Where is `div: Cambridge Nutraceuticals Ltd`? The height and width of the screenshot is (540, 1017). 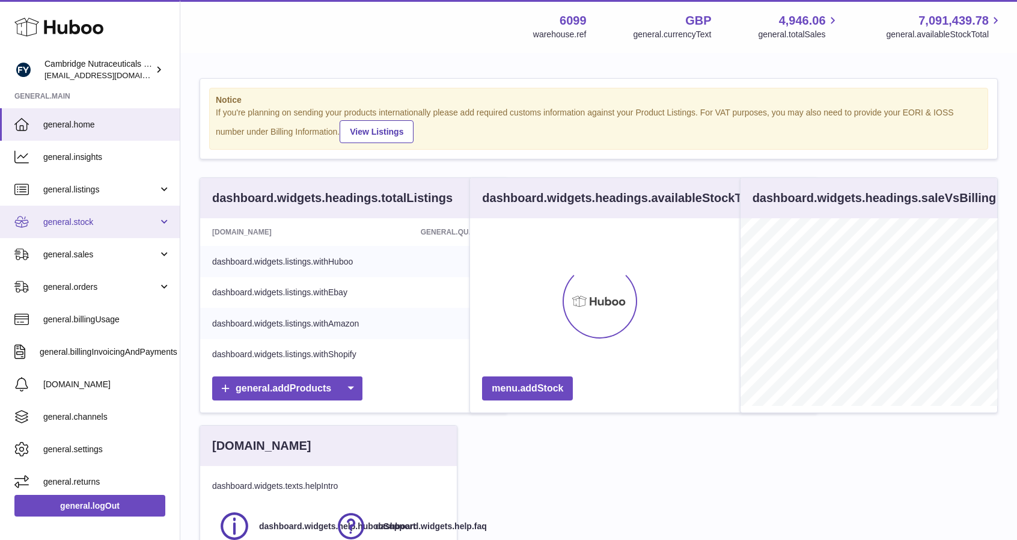 div: Cambridge Nutraceuticals Ltd is located at coordinates (99, 70).